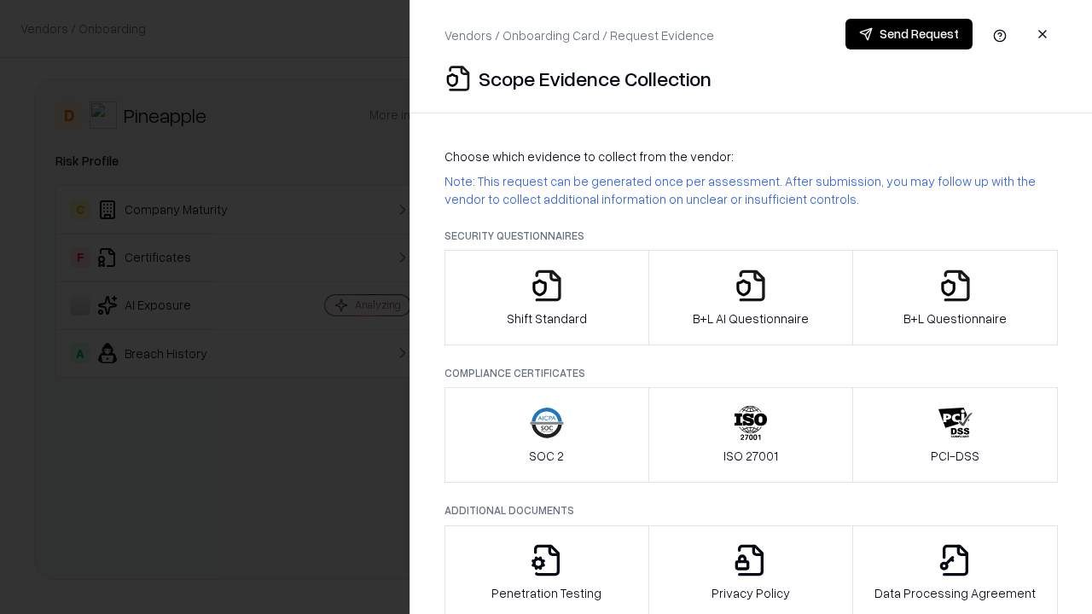  I want to click on p: B+L AI Questionnaire, so click(750, 318).